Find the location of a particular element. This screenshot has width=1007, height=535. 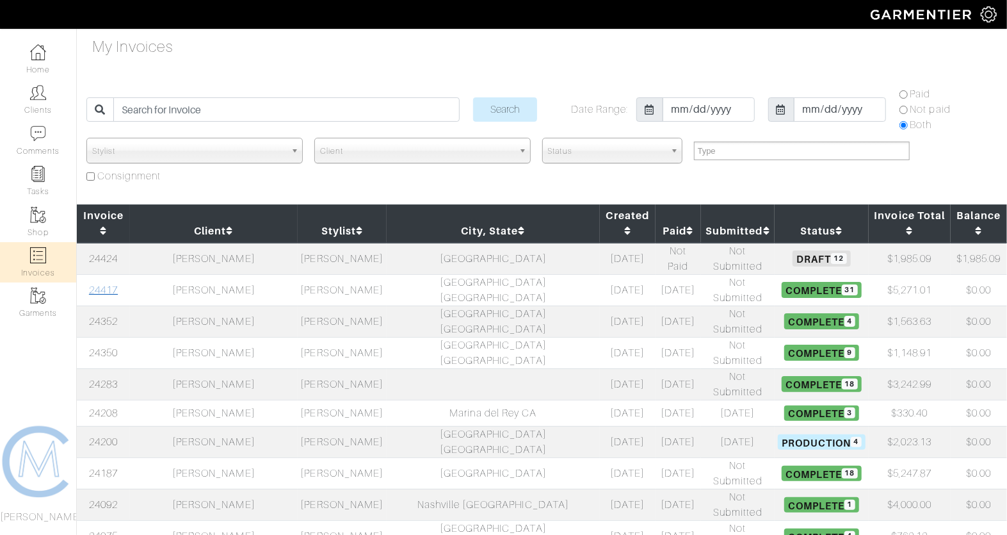

img: clients-icon-6bae9207a08558b7cb47a8932f037763ab4055f8c8b6bfacd5dc20c3e0201464.png is located at coordinates (38, 92).